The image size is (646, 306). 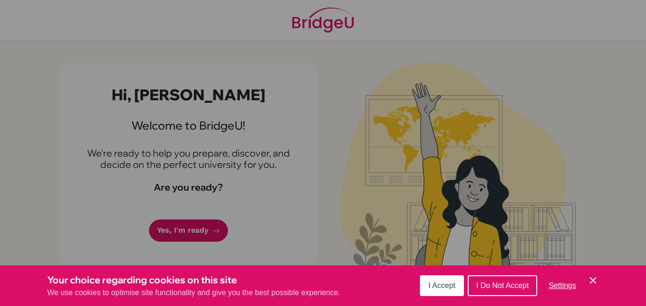 I want to click on button: I Accept, so click(x=442, y=286).